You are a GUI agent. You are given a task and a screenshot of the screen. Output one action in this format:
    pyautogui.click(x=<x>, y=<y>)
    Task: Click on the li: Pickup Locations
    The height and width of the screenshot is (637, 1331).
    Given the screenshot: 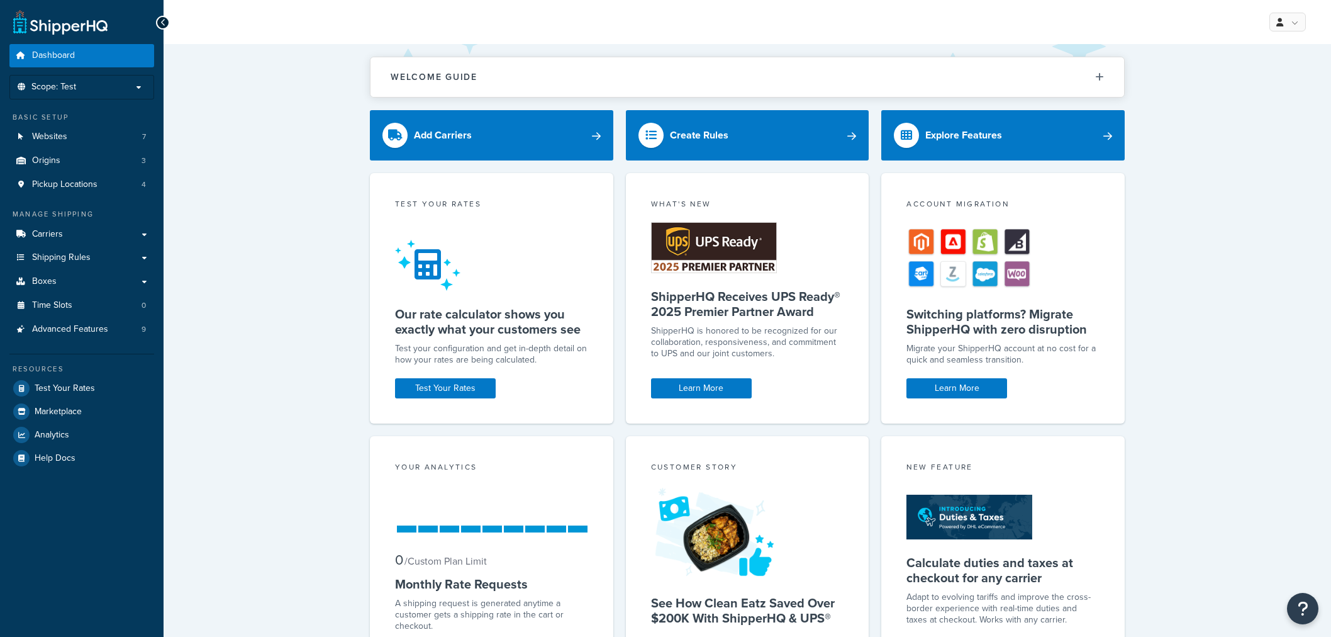 What is the action you would take?
    pyautogui.click(x=82, y=184)
    